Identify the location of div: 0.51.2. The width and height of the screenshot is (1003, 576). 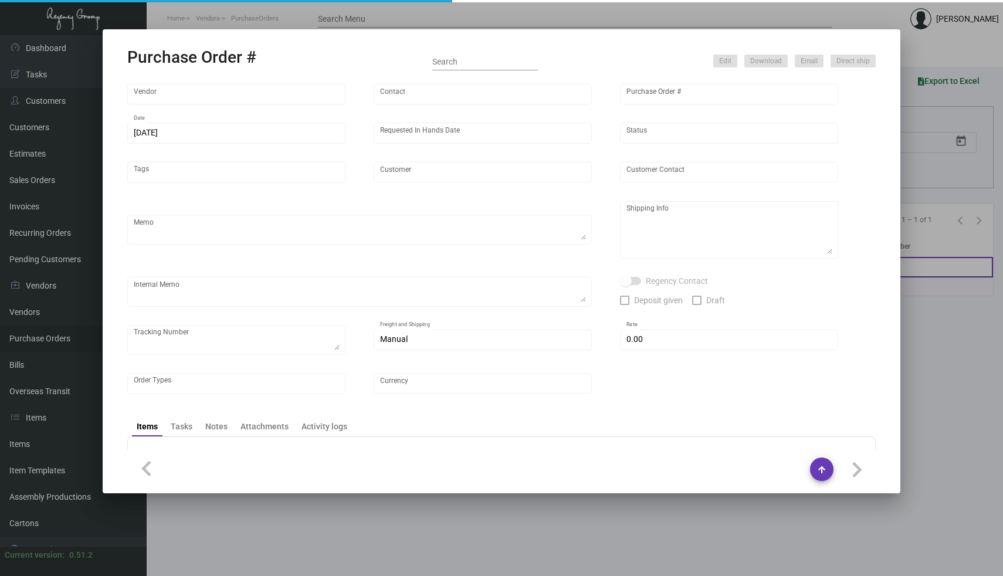
(81, 555).